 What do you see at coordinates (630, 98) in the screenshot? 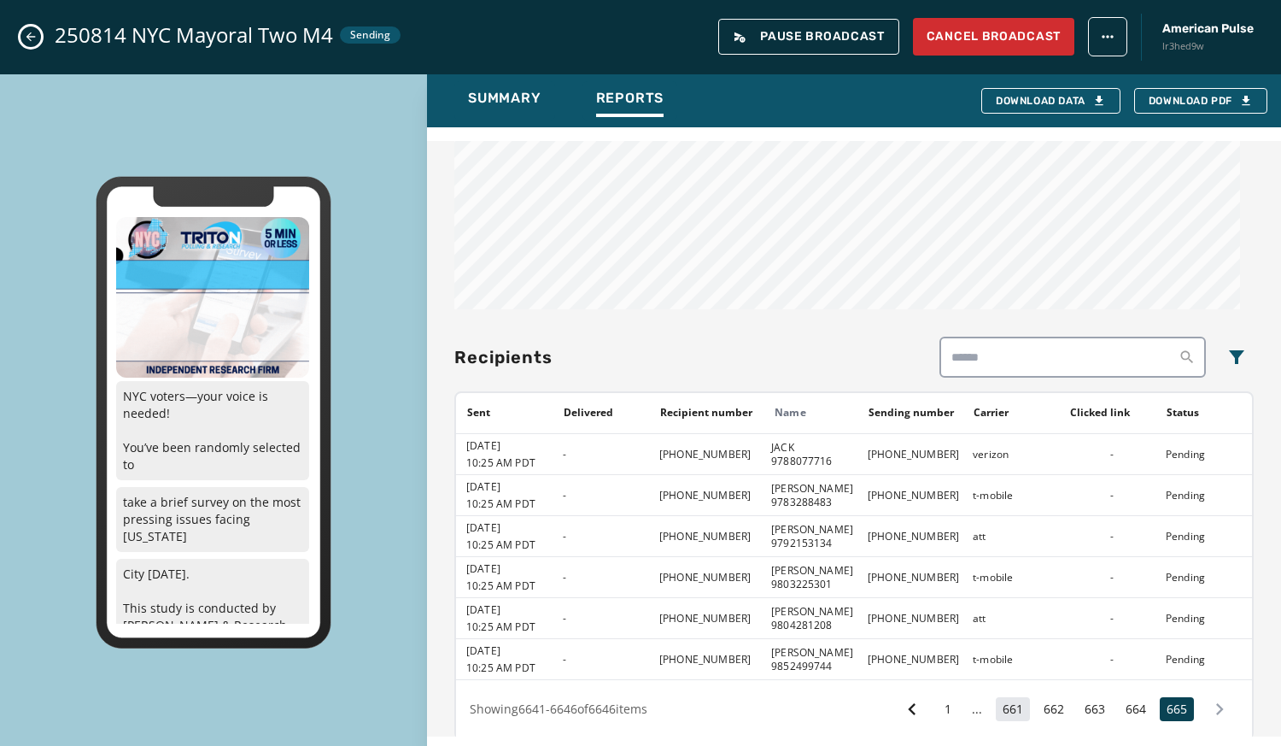
I see `span: Reports` at bounding box center [630, 98].